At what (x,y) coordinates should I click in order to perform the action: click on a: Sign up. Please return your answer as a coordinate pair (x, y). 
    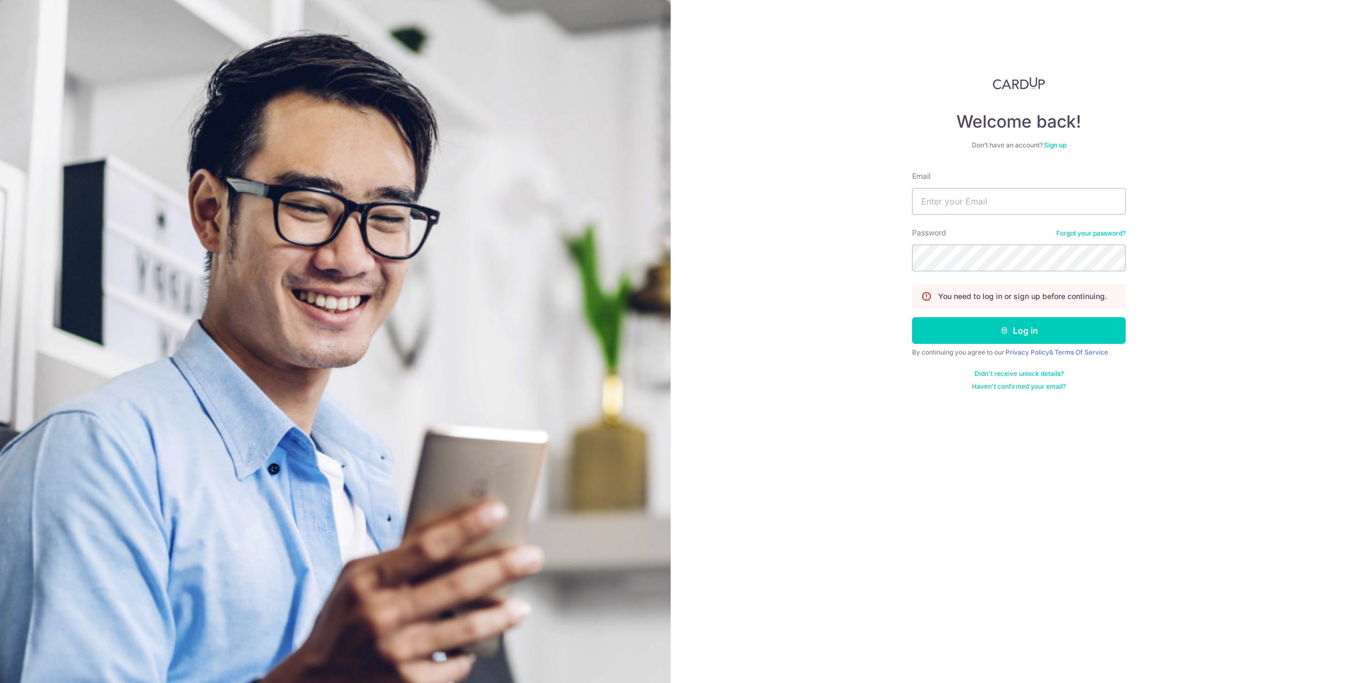
    Looking at the image, I should click on (1055, 145).